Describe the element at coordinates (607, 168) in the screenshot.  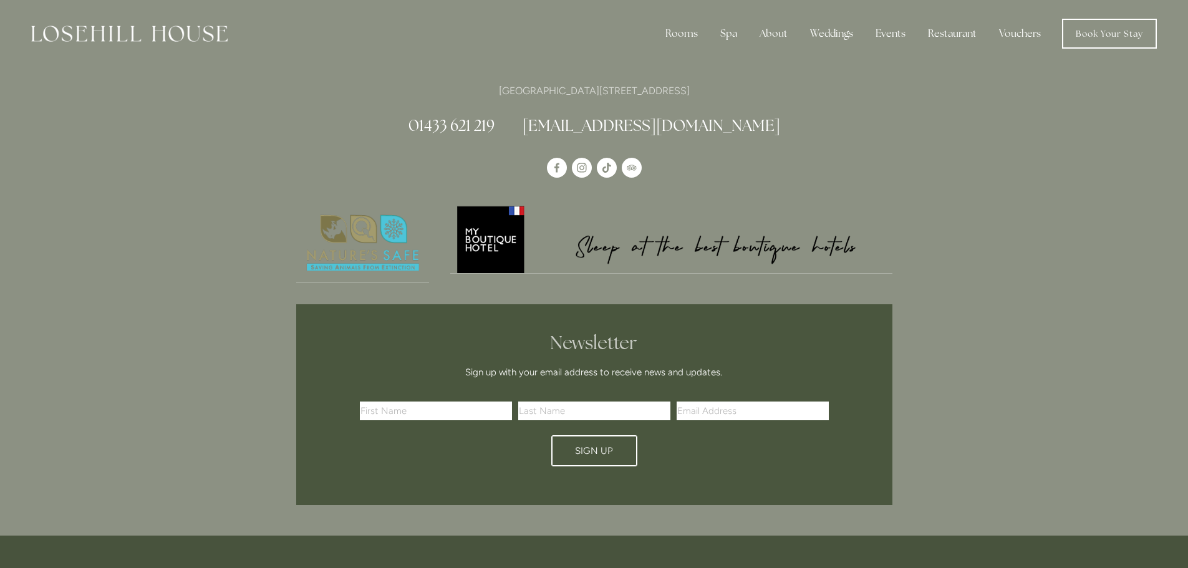
I see `a: TikTok` at that location.